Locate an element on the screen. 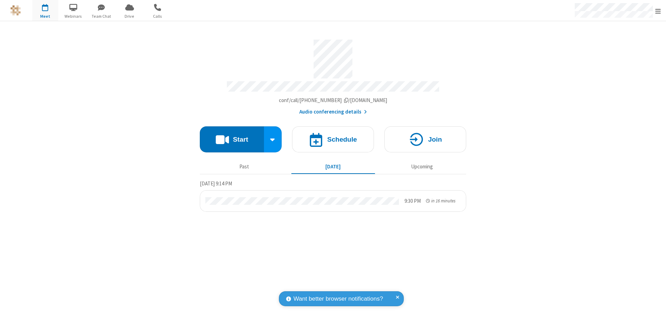 The height and width of the screenshot is (318, 666). button: Copy my meeting room linkCopy my meeting room link is located at coordinates (333, 100).